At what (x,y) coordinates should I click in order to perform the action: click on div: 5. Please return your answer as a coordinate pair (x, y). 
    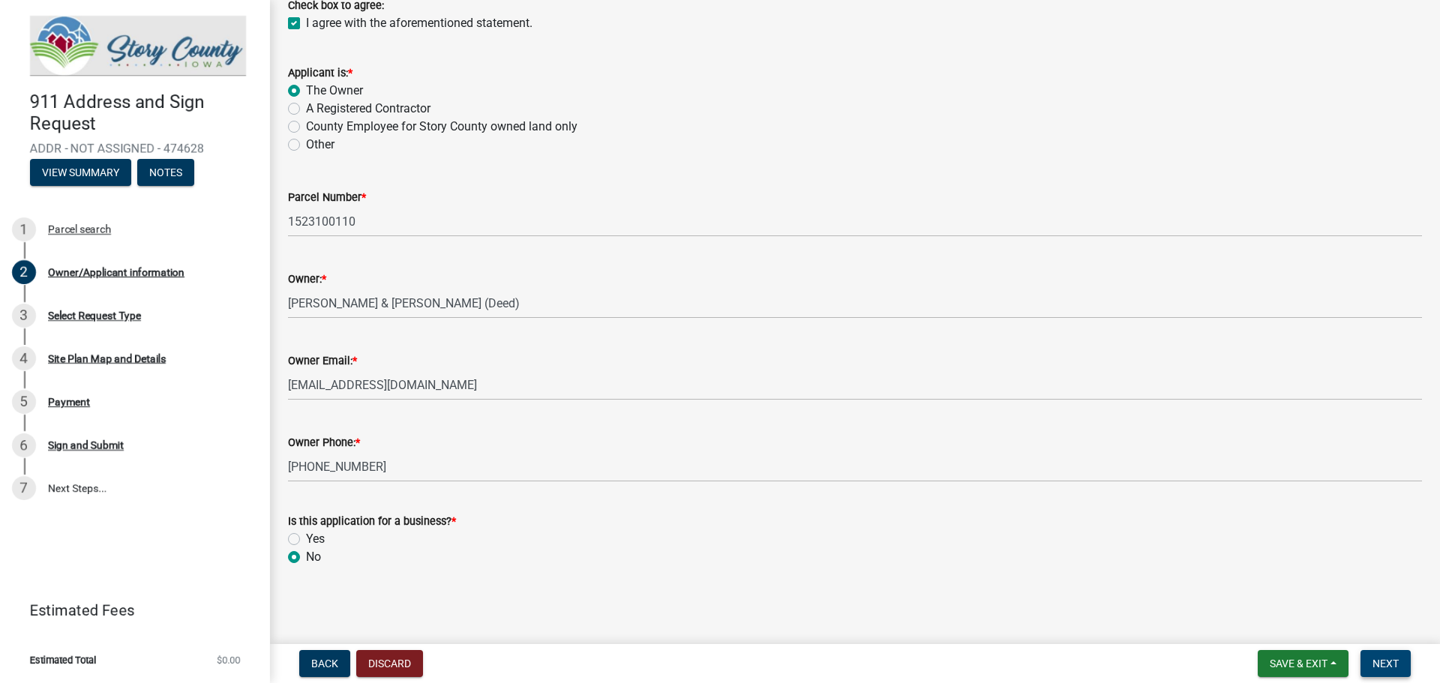
    Looking at the image, I should click on (24, 402).